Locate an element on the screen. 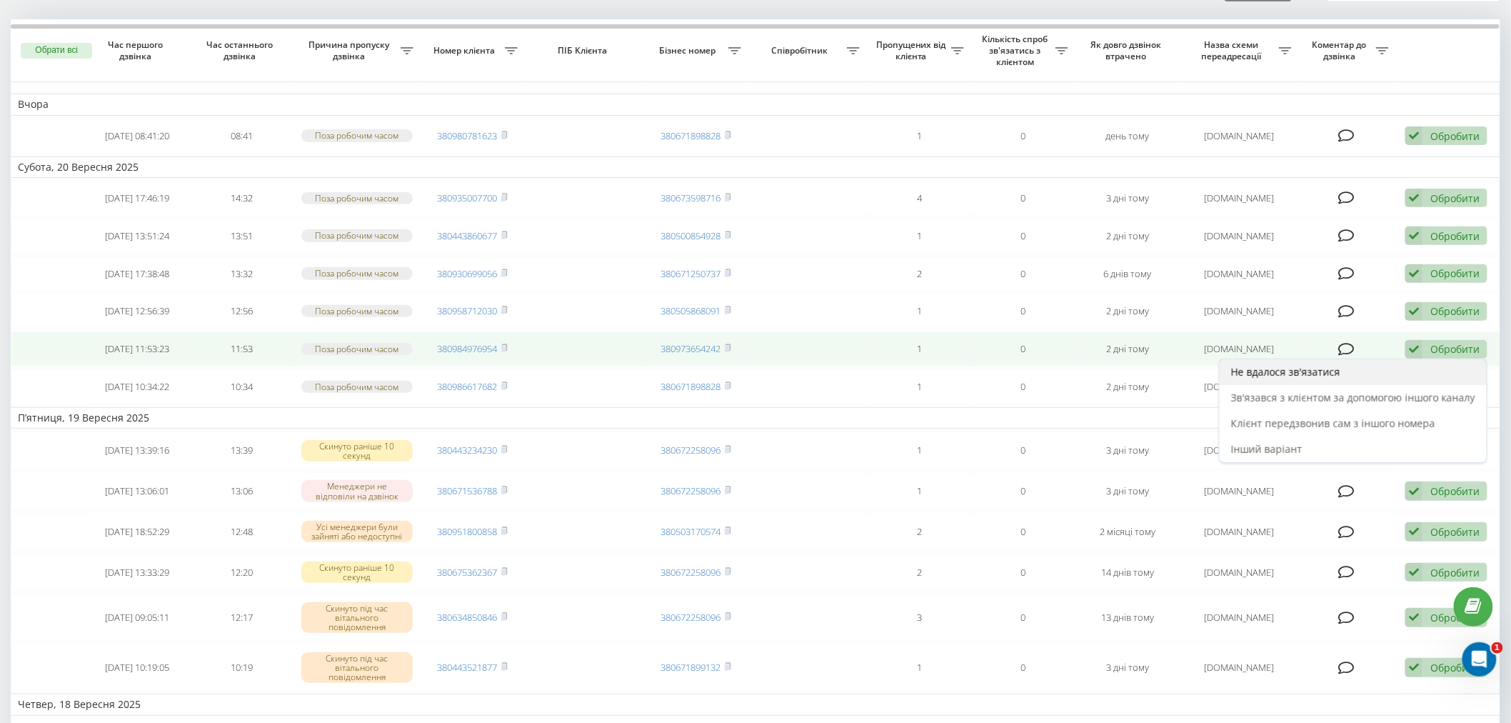 Image resolution: width=1511 pixels, height=723 pixels. a: 380675362367 is located at coordinates (468, 572).